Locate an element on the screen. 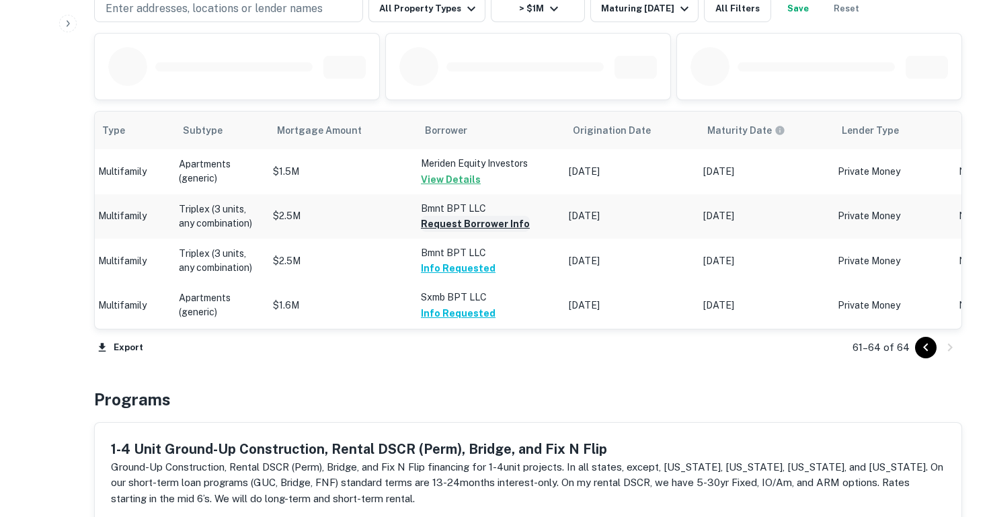 Image resolution: width=989 pixels, height=517 pixels. span: Type is located at coordinates (114, 130).